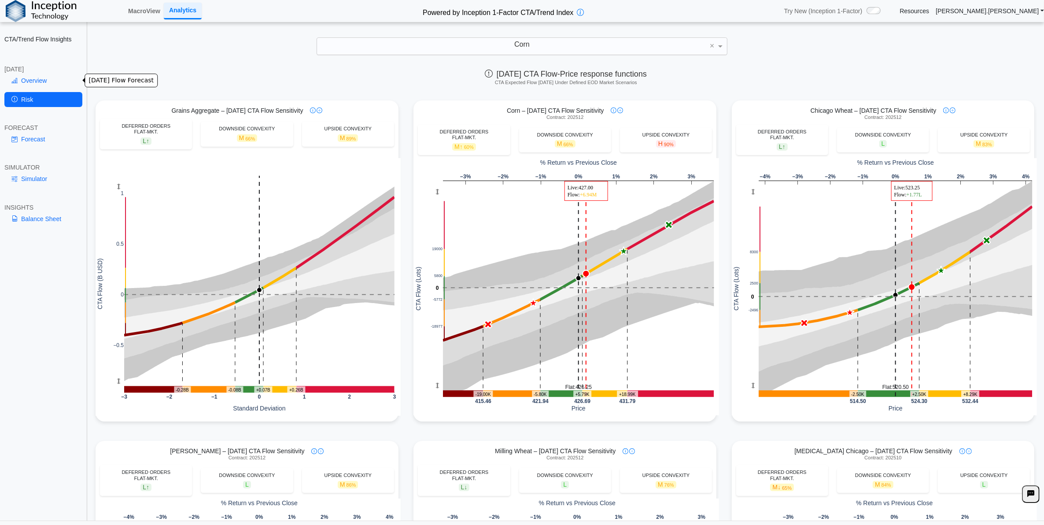 This screenshot has width=1044, height=525. I want to click on div: SIMULATOR, so click(43, 167).